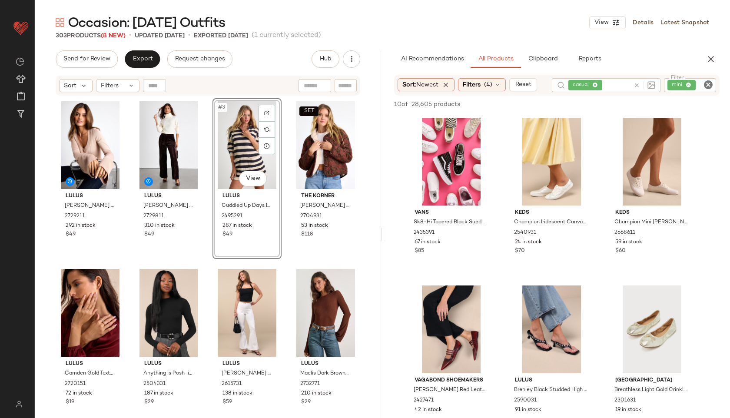  Describe the element at coordinates (401, 104) in the screenshot. I see `span: 10 of` at that location.